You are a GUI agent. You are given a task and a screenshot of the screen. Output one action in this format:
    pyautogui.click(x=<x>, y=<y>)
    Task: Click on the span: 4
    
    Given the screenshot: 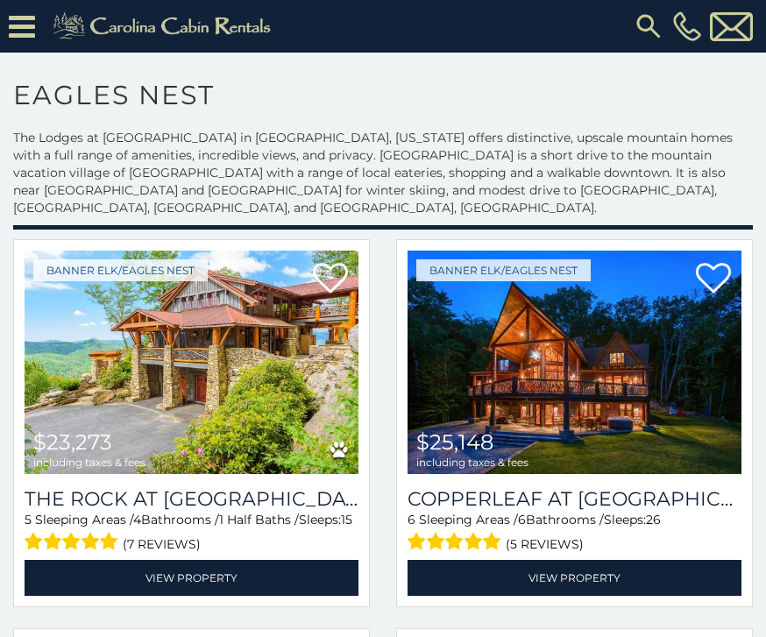 What is the action you would take?
    pyautogui.click(x=137, y=520)
    